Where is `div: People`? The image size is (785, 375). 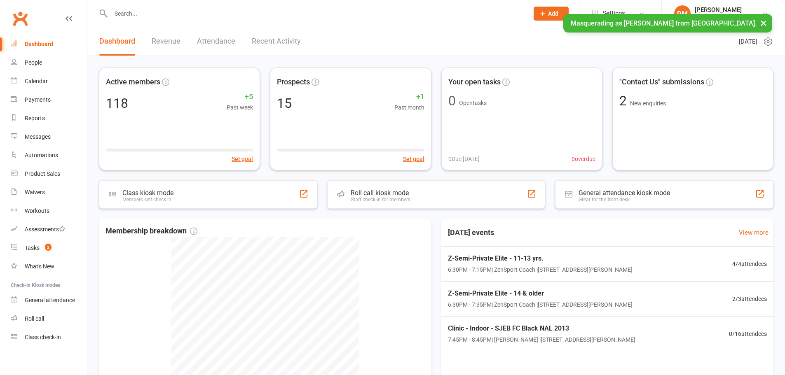
div: People is located at coordinates (33, 63).